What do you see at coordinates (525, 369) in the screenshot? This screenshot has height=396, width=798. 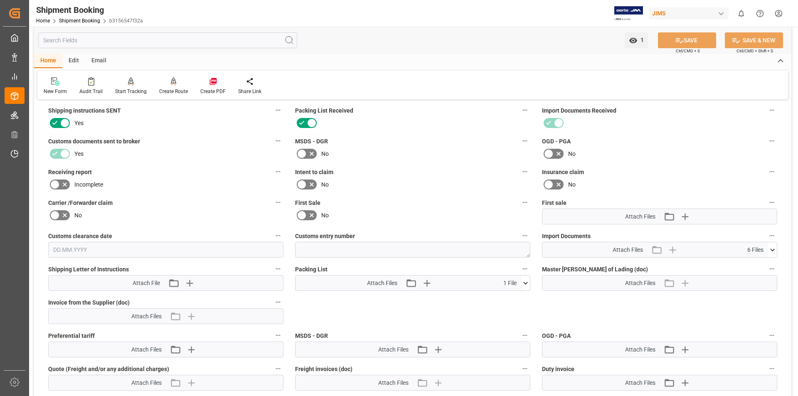 I see `button: Freight invoices (doc)` at bounding box center [525, 369].